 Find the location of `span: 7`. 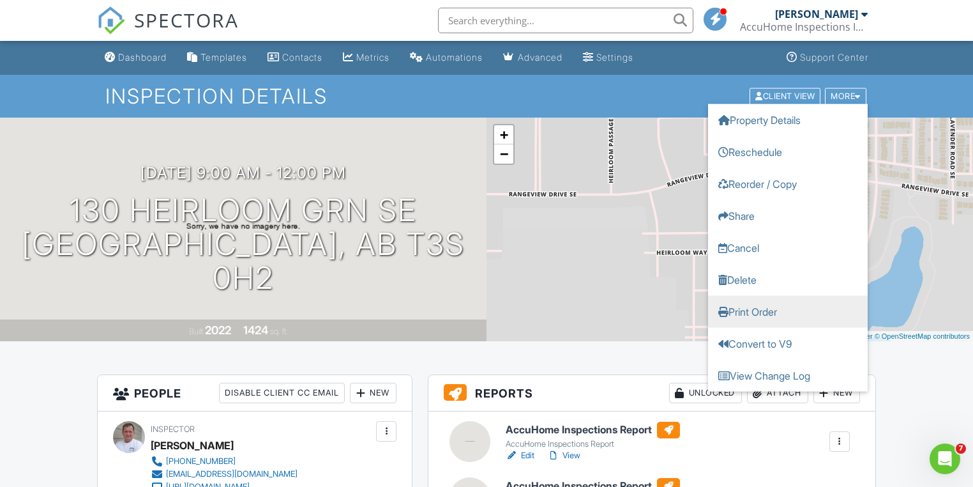

span: 7 is located at coordinates (961, 448).